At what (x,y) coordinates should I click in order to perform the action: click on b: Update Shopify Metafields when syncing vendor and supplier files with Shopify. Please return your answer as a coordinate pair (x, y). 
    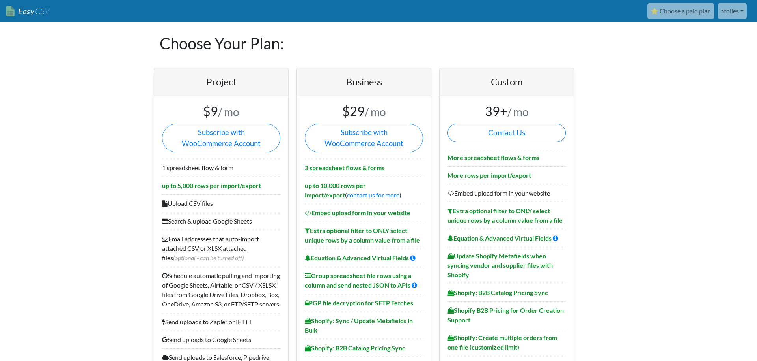
    Looking at the image, I should click on (500, 265).